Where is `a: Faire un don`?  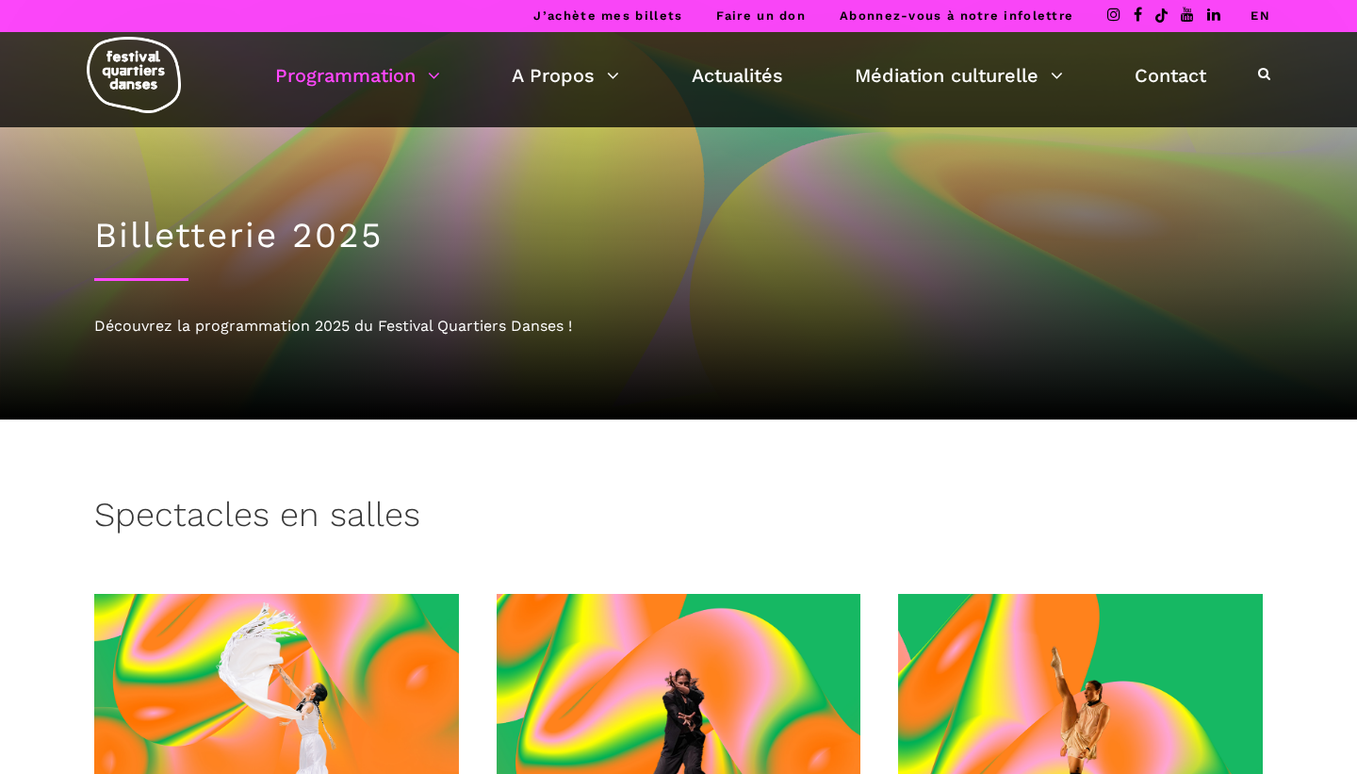
a: Faire un don is located at coordinates (760, 15).